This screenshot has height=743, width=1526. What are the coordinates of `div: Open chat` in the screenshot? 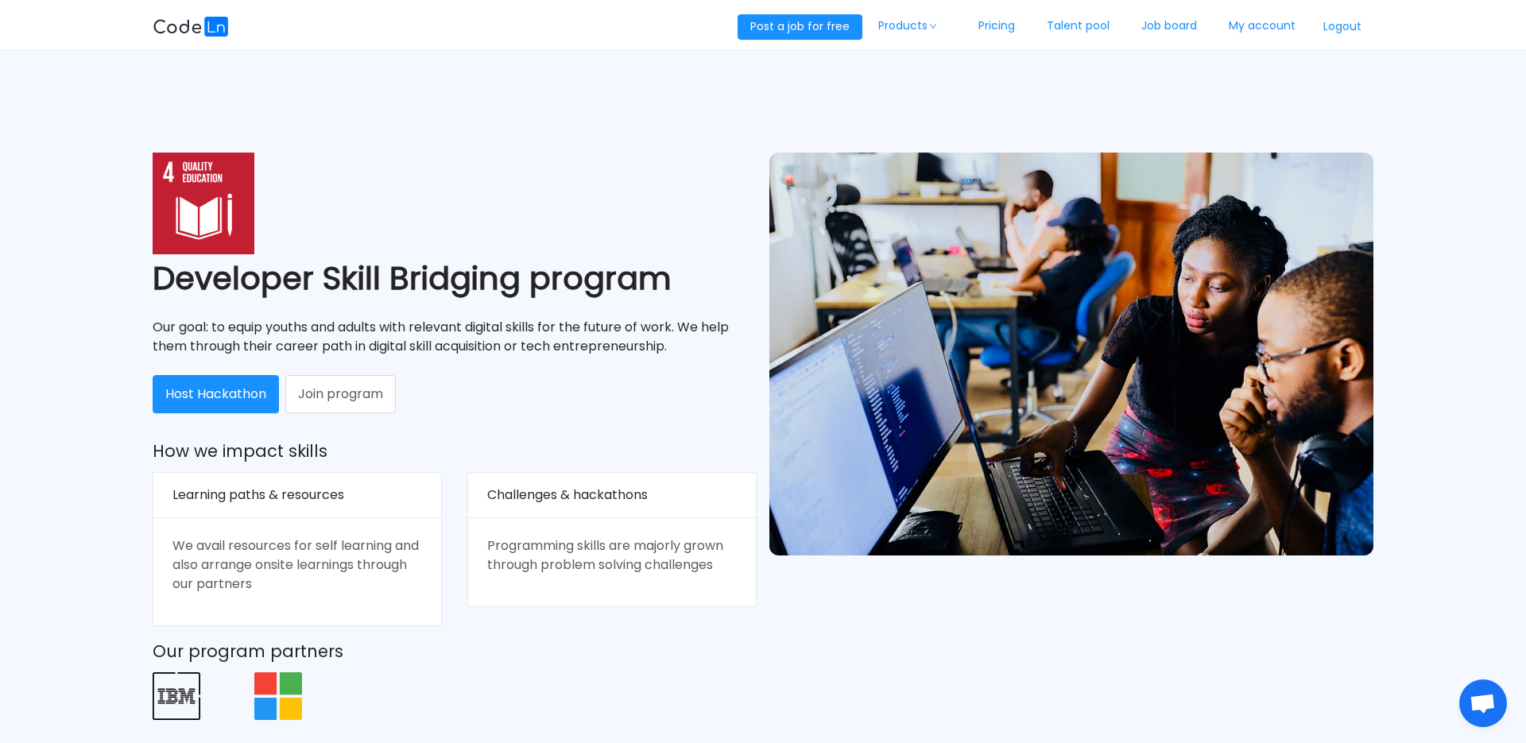 It's located at (1483, 703).